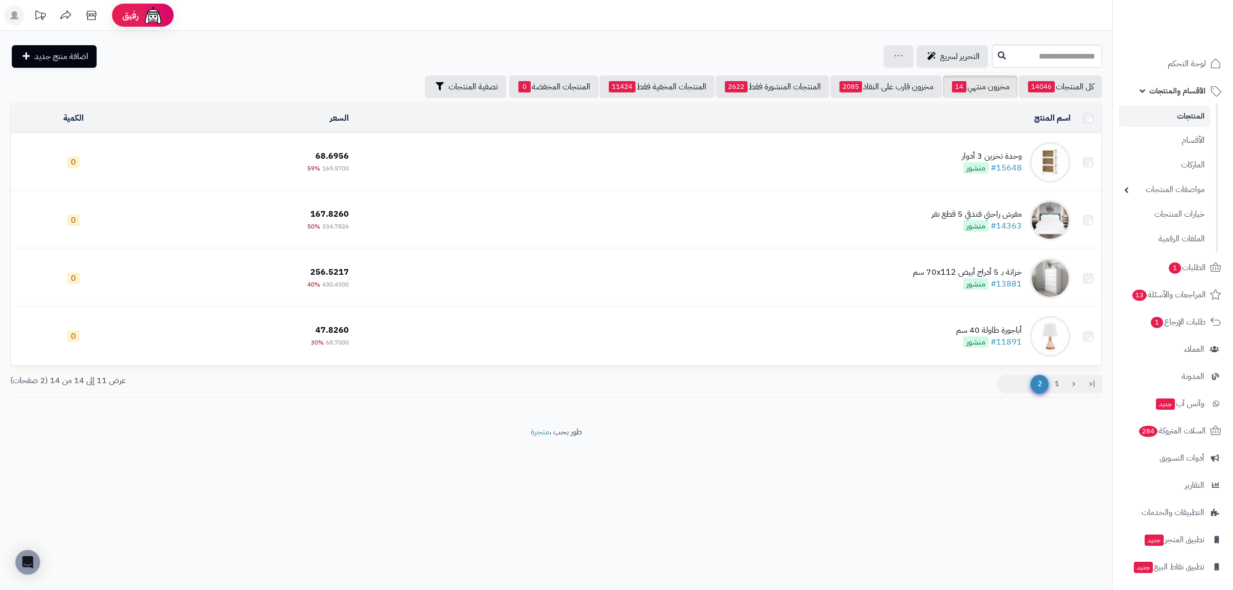 The image size is (1233, 590). Describe the element at coordinates (967, 272) in the screenshot. I see `div: خزانة بـ 5 أدراج أبيض ‎70x112 سم‏` at that location.